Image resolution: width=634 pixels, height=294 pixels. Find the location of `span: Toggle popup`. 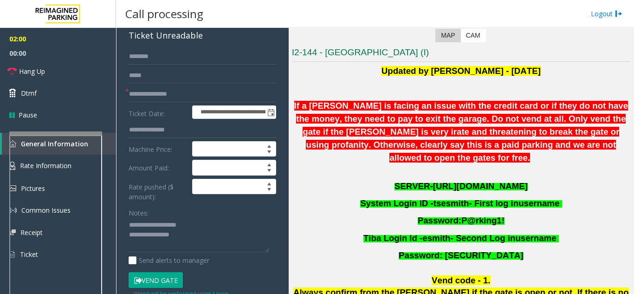

span: Toggle popup is located at coordinates (271, 112).